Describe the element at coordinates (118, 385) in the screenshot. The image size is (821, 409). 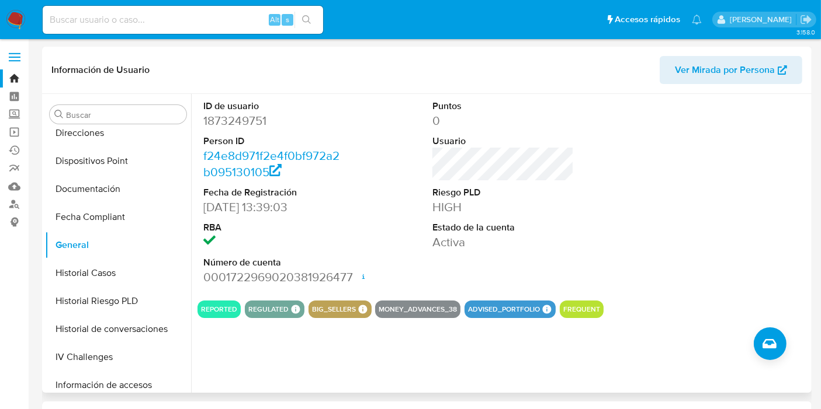
I see `button: Información de accesos` at that location.